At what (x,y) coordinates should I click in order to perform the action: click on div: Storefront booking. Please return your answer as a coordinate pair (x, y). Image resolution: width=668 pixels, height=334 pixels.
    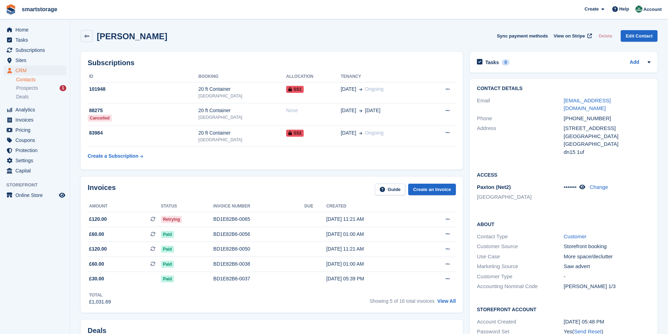
    Looking at the image, I should click on (607, 247).